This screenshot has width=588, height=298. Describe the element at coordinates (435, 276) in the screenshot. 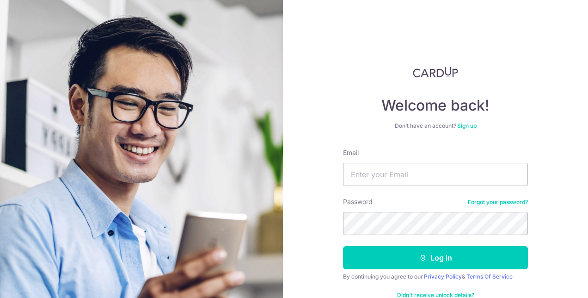

I see `div: By continuing you agree to our &` at that location.